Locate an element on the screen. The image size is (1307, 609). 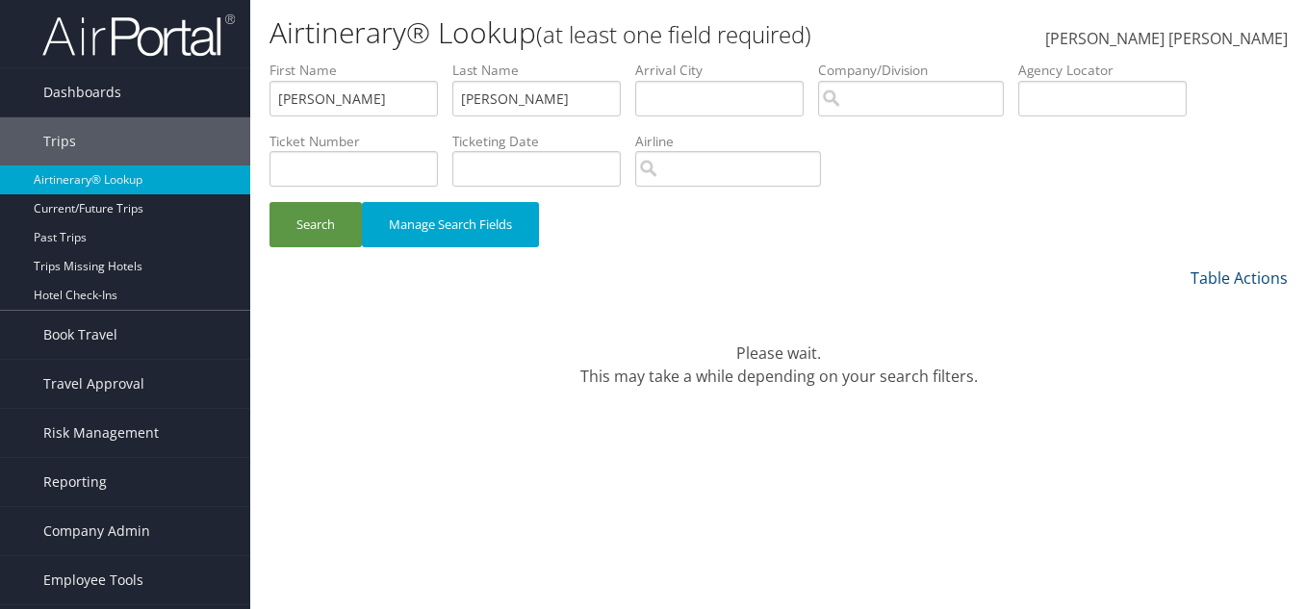
span: Travel Approval is located at coordinates (93, 384).